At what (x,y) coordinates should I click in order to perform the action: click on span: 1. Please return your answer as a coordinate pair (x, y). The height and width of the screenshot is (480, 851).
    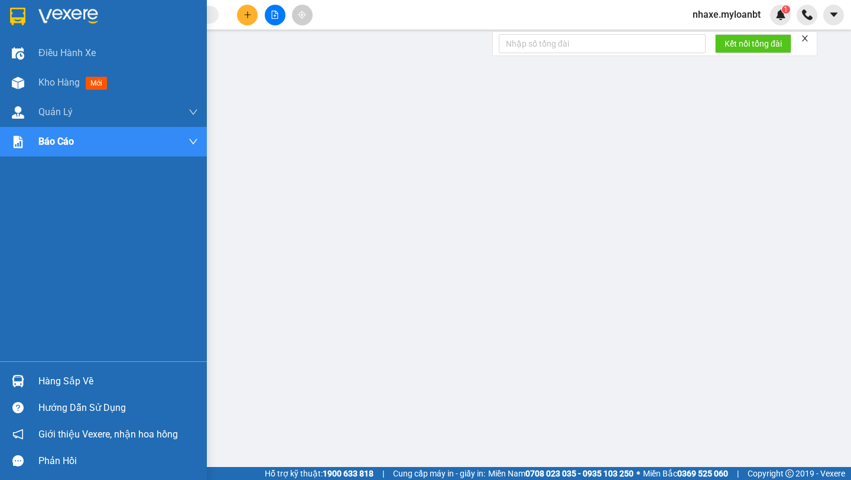
    Looking at the image, I should click on (785, 9).